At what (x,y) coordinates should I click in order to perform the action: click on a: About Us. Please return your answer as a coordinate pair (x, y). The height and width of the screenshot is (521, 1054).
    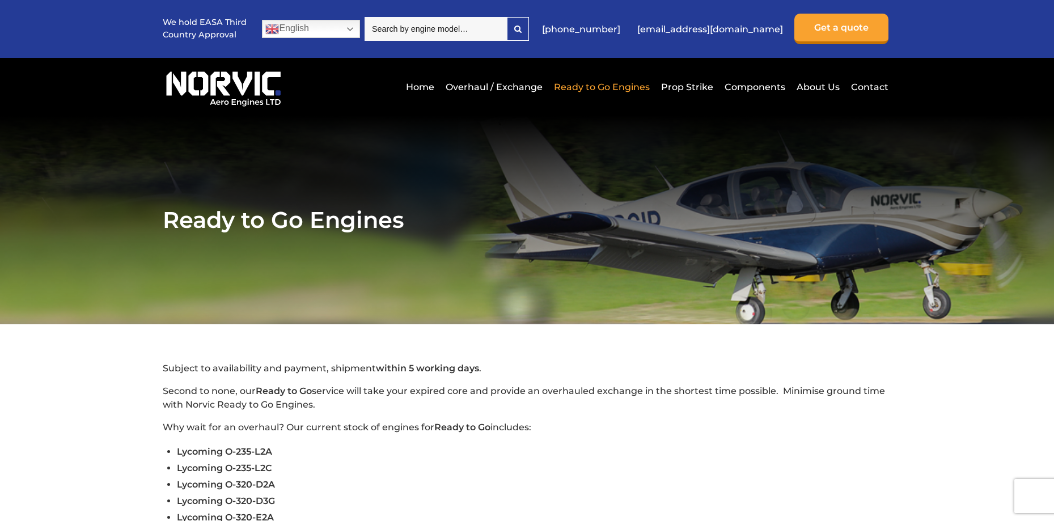
    Looking at the image, I should click on (818, 87).